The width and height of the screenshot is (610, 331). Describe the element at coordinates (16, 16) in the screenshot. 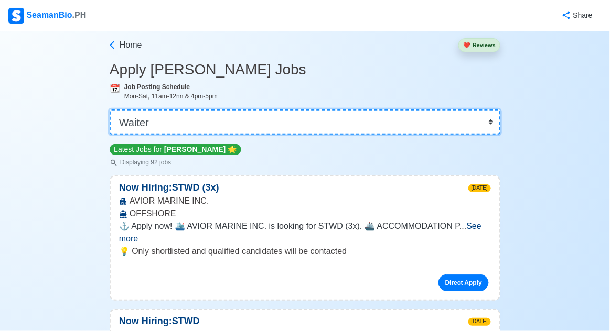

I see `img: Logo` at that location.